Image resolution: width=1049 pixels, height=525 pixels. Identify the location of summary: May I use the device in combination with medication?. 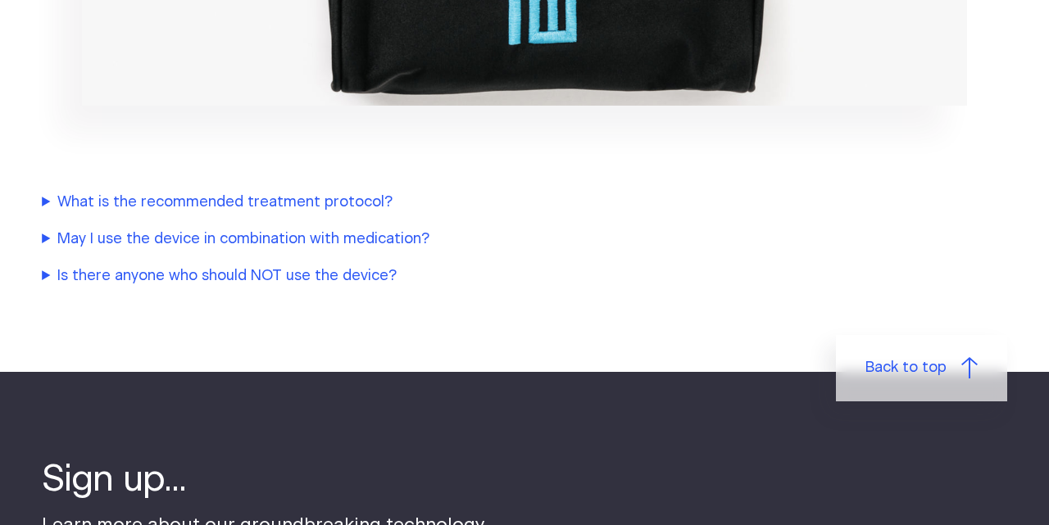
(386, 239).